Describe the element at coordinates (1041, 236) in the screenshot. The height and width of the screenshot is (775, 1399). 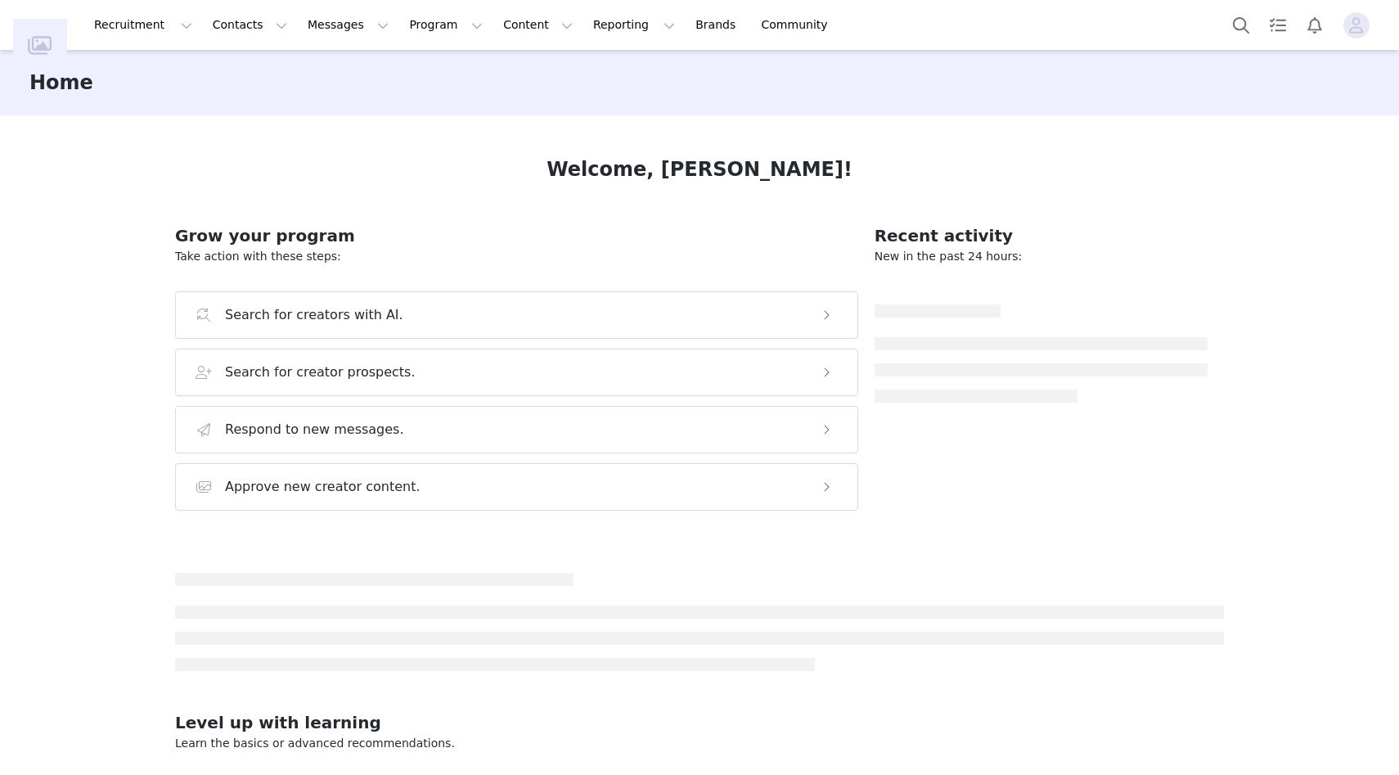
I see `h2: Recent activity` at that location.